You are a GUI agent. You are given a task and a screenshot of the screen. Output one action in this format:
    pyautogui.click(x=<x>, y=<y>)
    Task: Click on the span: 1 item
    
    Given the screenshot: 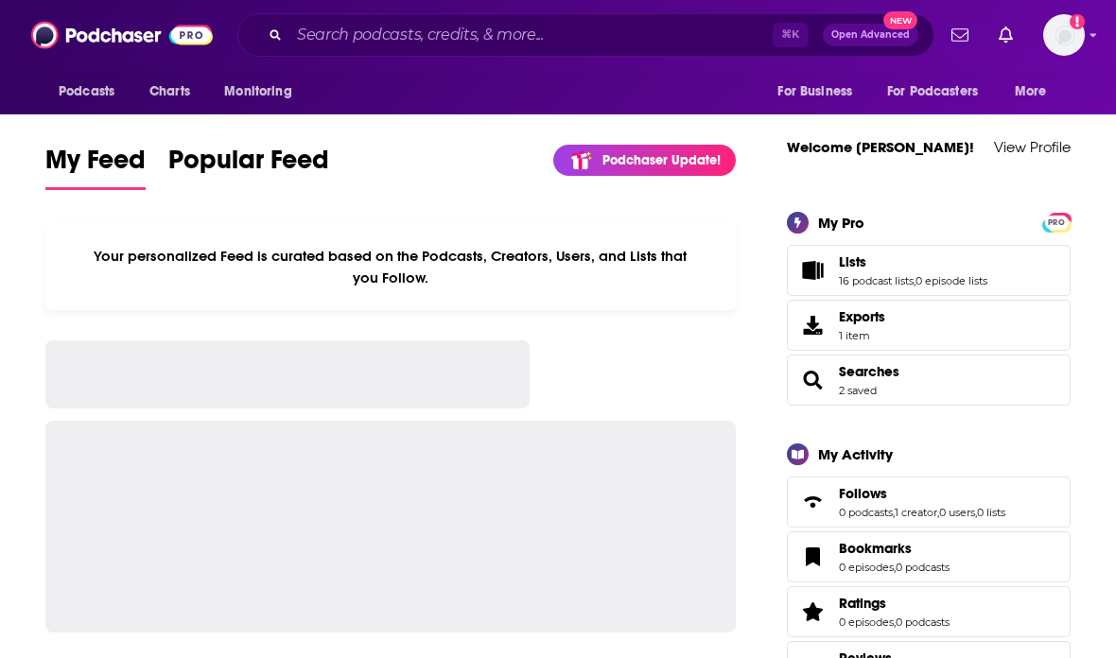 What is the action you would take?
    pyautogui.click(x=862, y=336)
    